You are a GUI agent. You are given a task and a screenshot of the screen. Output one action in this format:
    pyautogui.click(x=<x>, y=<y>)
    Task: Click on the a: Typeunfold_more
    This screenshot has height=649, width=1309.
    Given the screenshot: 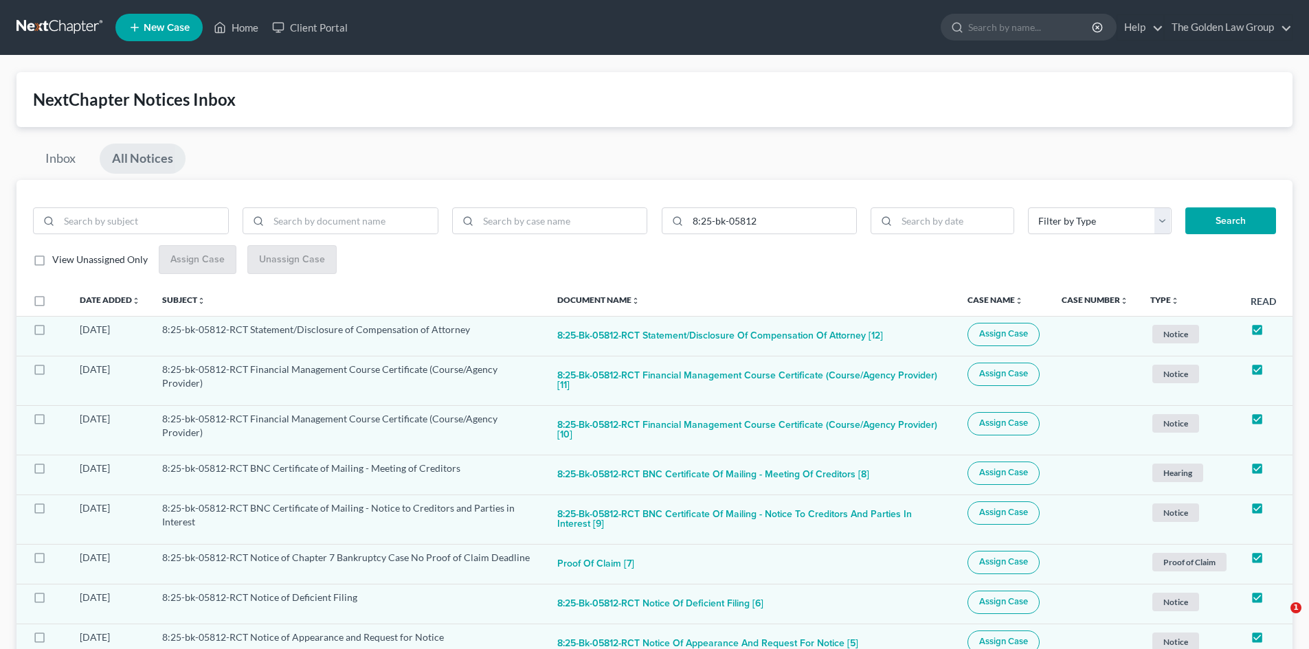 What is the action you would take?
    pyautogui.click(x=1164, y=300)
    